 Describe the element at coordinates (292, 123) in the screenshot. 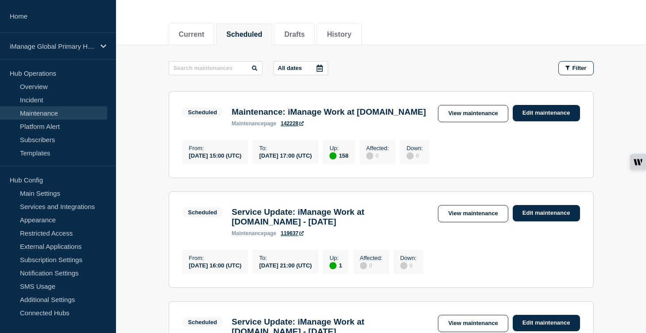

I see `a: 142228` at that location.